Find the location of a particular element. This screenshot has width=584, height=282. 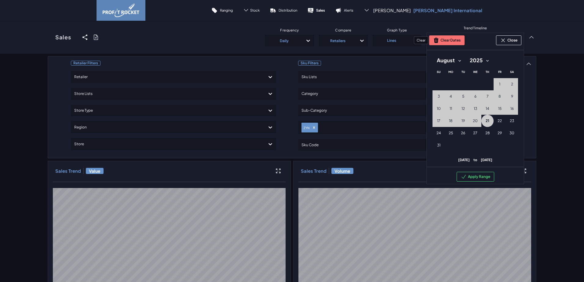

p: Sales is located at coordinates (320, 10).